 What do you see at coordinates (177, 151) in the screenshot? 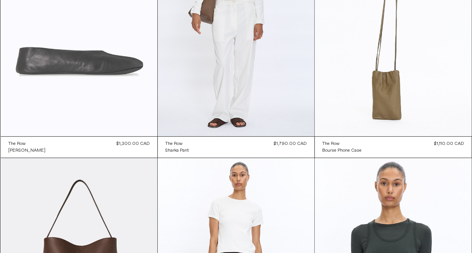
I see `div: Sharka Pant` at bounding box center [177, 151].